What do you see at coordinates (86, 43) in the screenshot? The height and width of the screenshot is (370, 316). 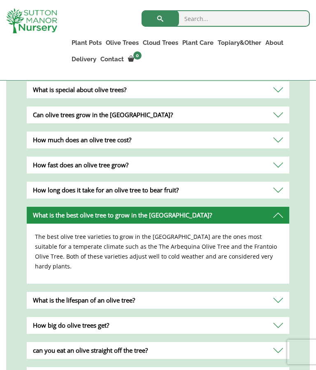 I see `a: Plant Pots` at bounding box center [86, 43].